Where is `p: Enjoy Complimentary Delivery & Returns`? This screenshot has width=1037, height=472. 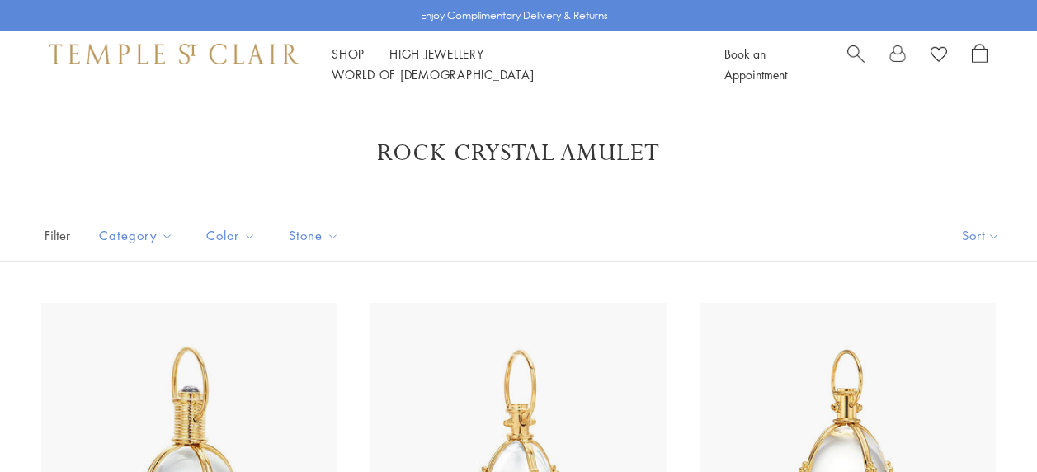
p: Enjoy Complimentary Delivery & Returns is located at coordinates (514, 16).